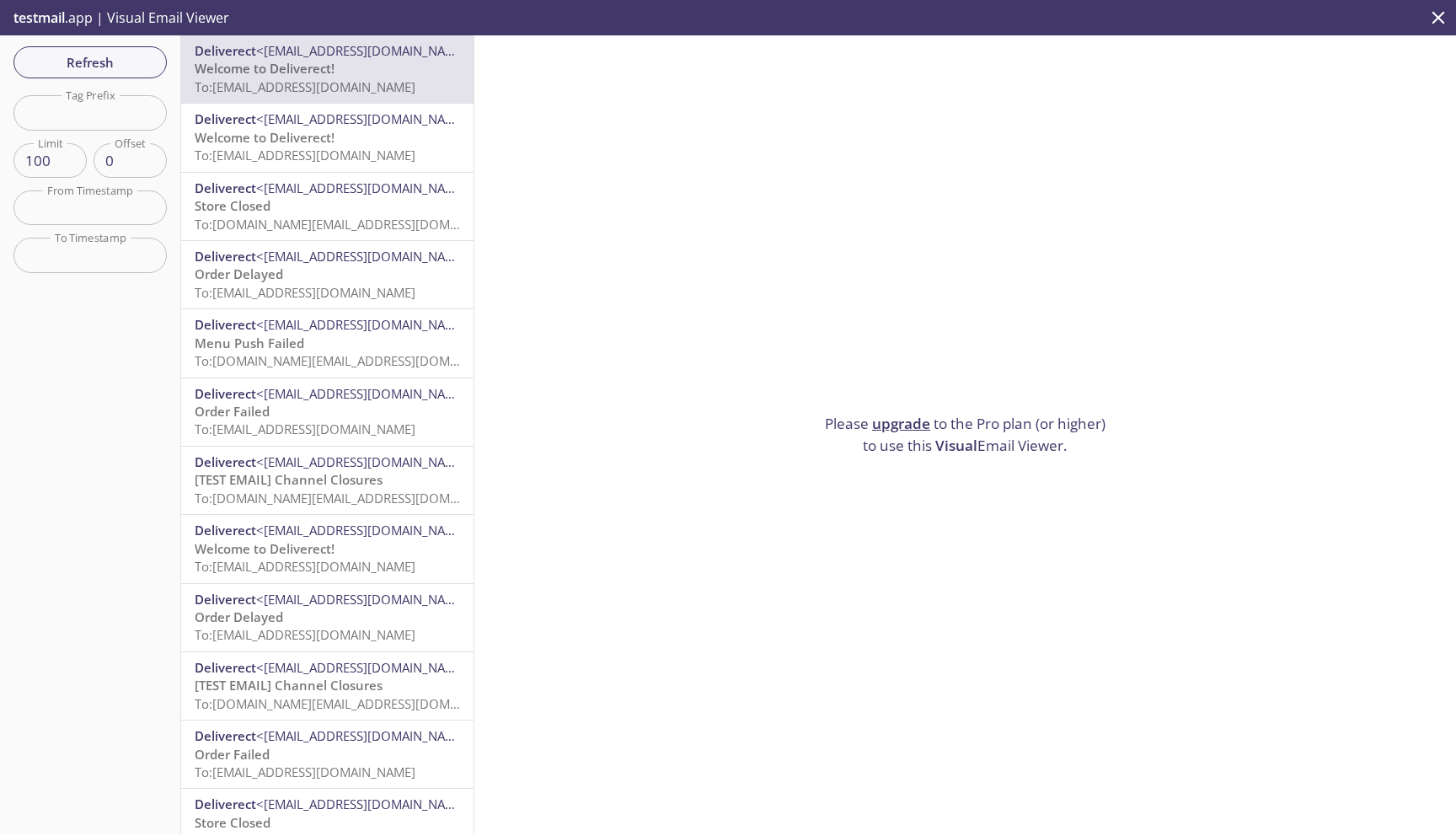  Describe the element at coordinates (965, 434) in the screenshot. I see `p: Please to the Pro plan (or higher) to use this Email Viewer.` at that location.